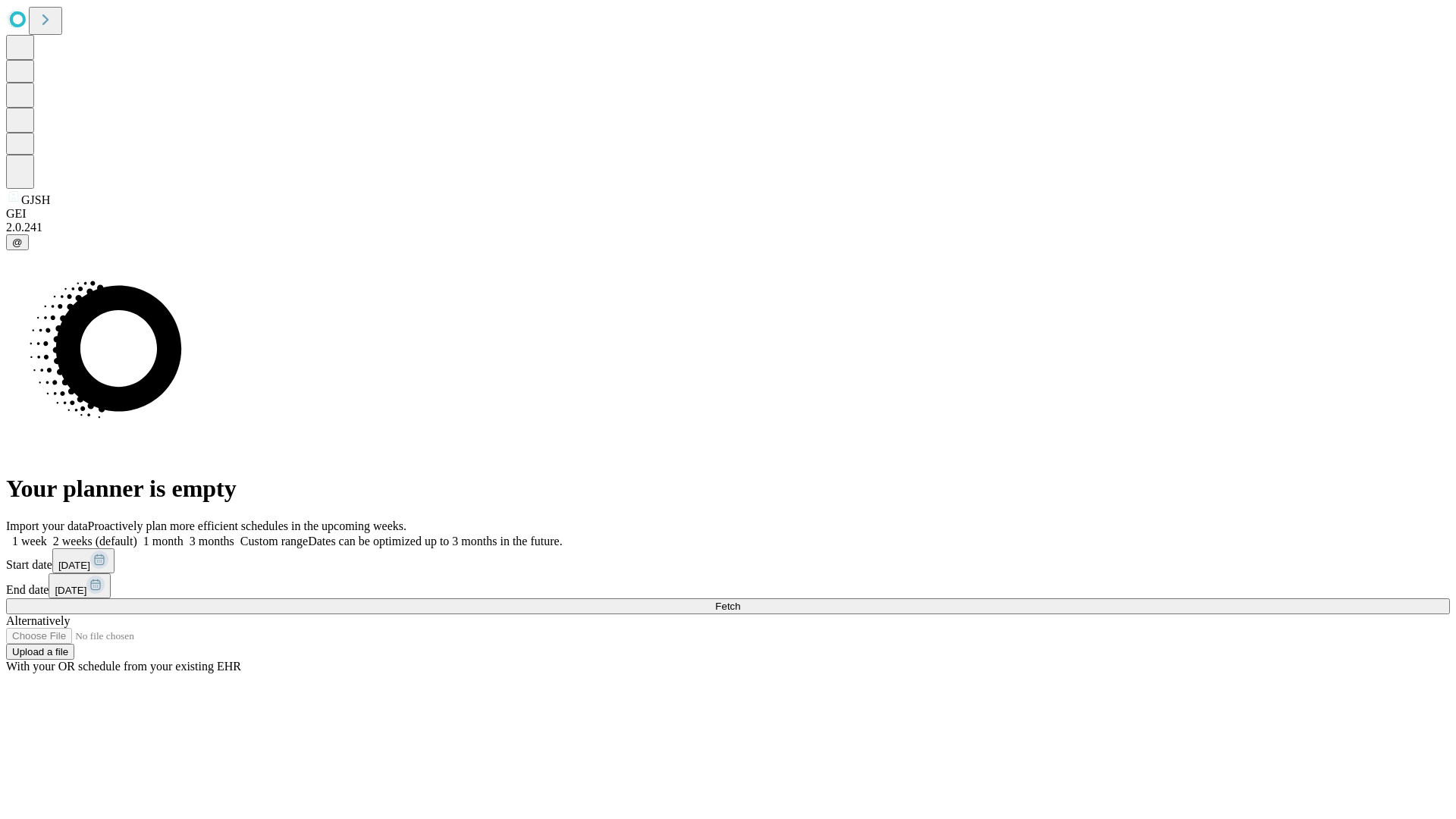 This screenshot has height=819, width=1456. I want to click on span: Import your data, so click(47, 526).